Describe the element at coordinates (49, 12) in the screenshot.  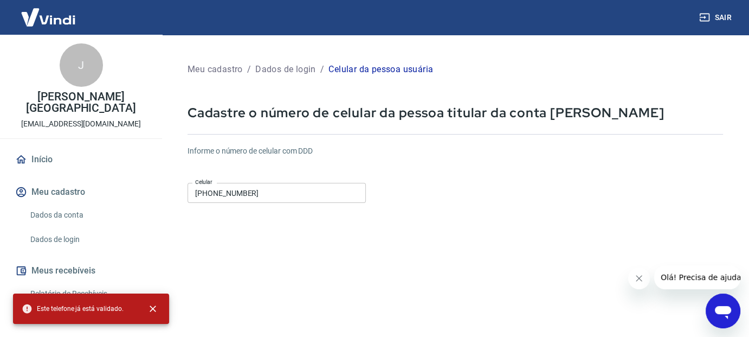
I see `span: Olá! Precisa de ajuda?` at that location.